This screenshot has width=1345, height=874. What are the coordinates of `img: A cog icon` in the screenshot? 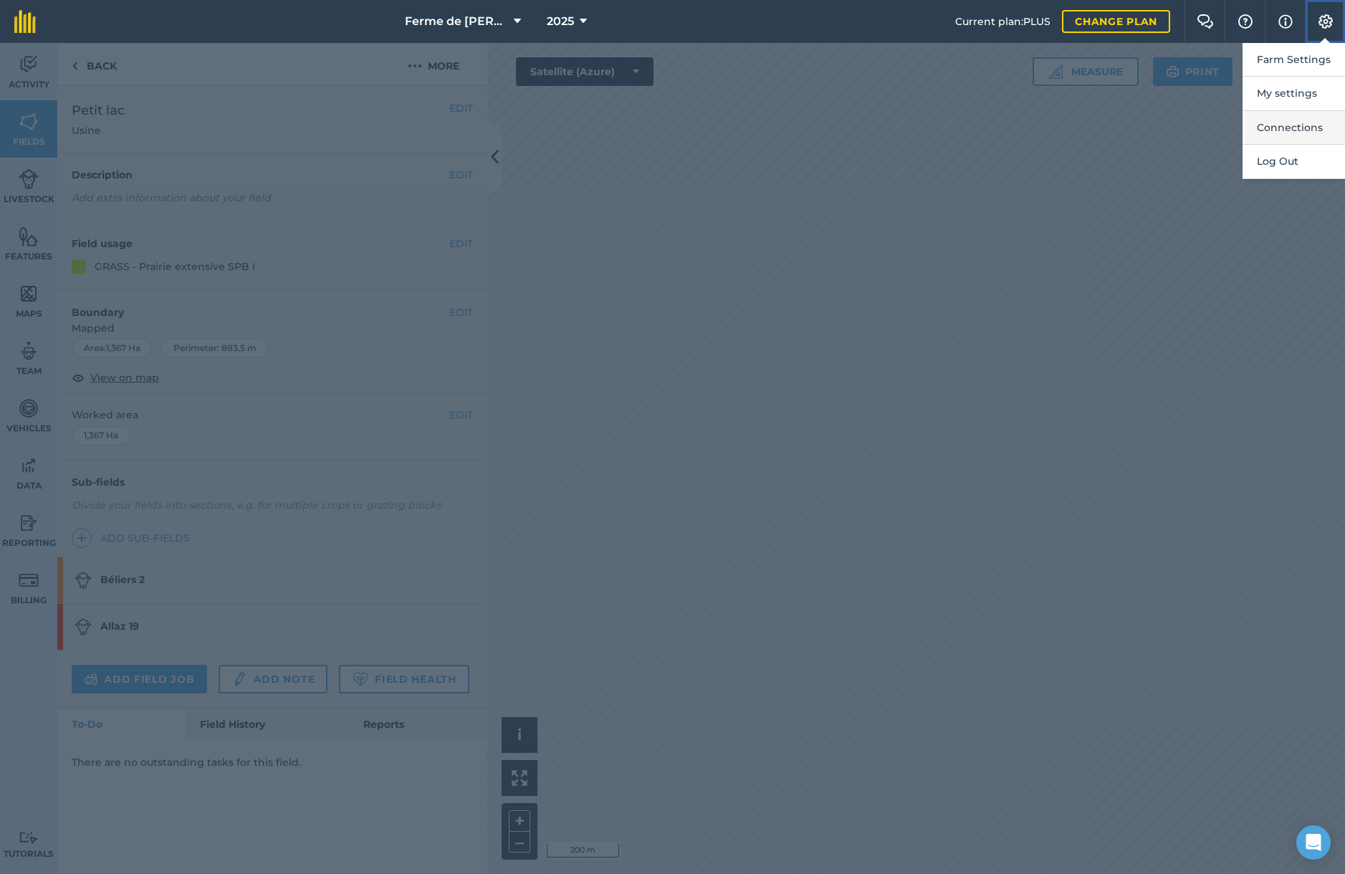 It's located at (1326, 21).